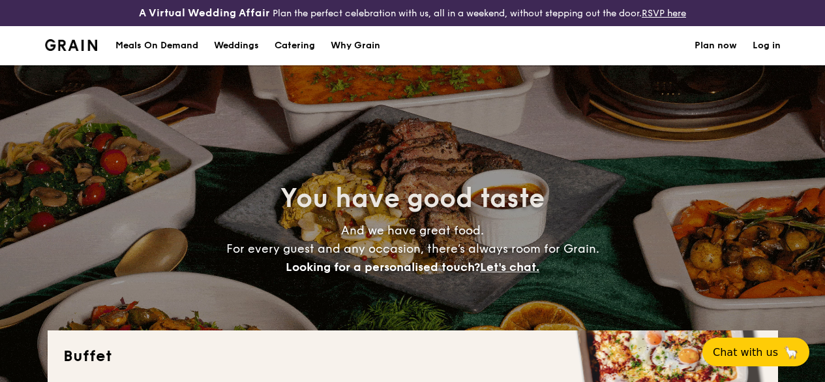 The width and height of the screenshot is (825, 382). Describe the element at coordinates (356, 46) in the screenshot. I see `a: Why Grain` at that location.